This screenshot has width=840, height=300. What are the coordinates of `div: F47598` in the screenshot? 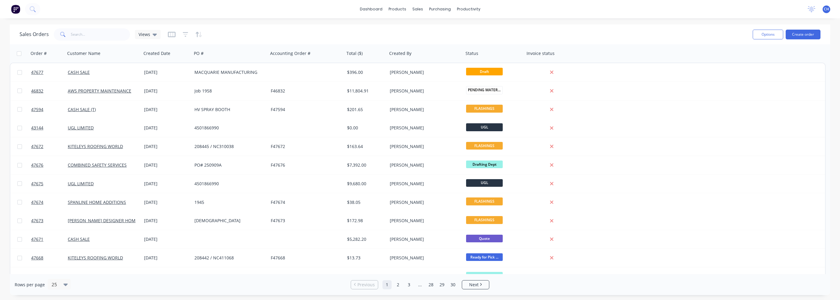 It's located at (305, 276).